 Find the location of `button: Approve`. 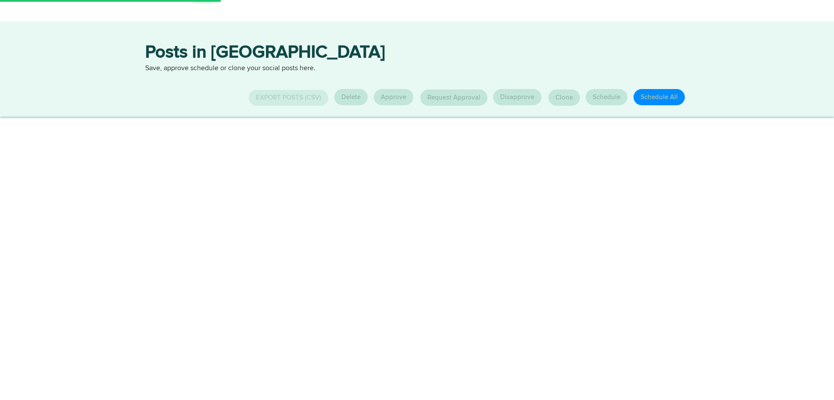

button: Approve is located at coordinates (393, 97).